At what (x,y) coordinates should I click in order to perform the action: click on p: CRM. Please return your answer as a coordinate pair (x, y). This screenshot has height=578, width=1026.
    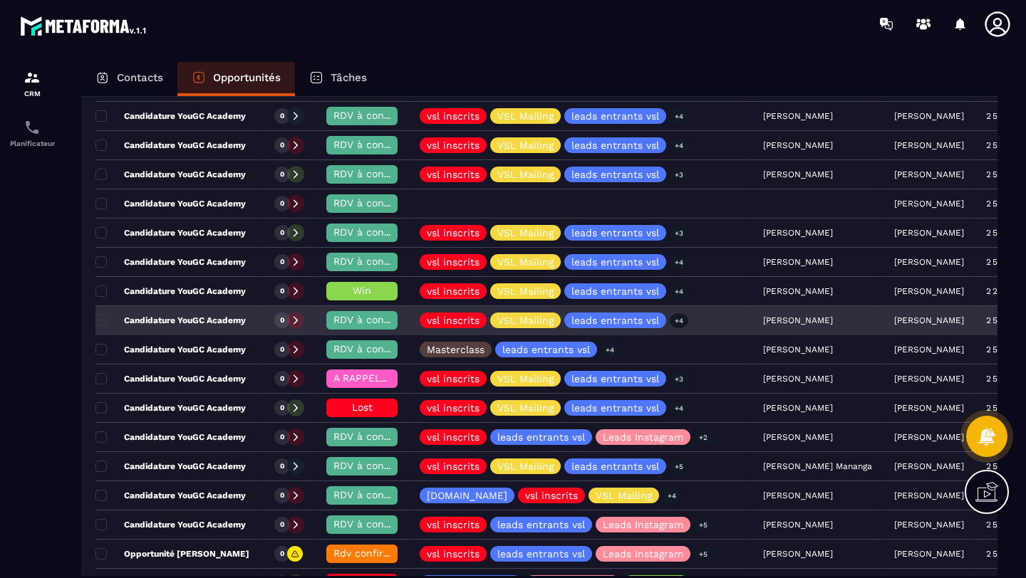
    Looking at the image, I should click on (32, 93).